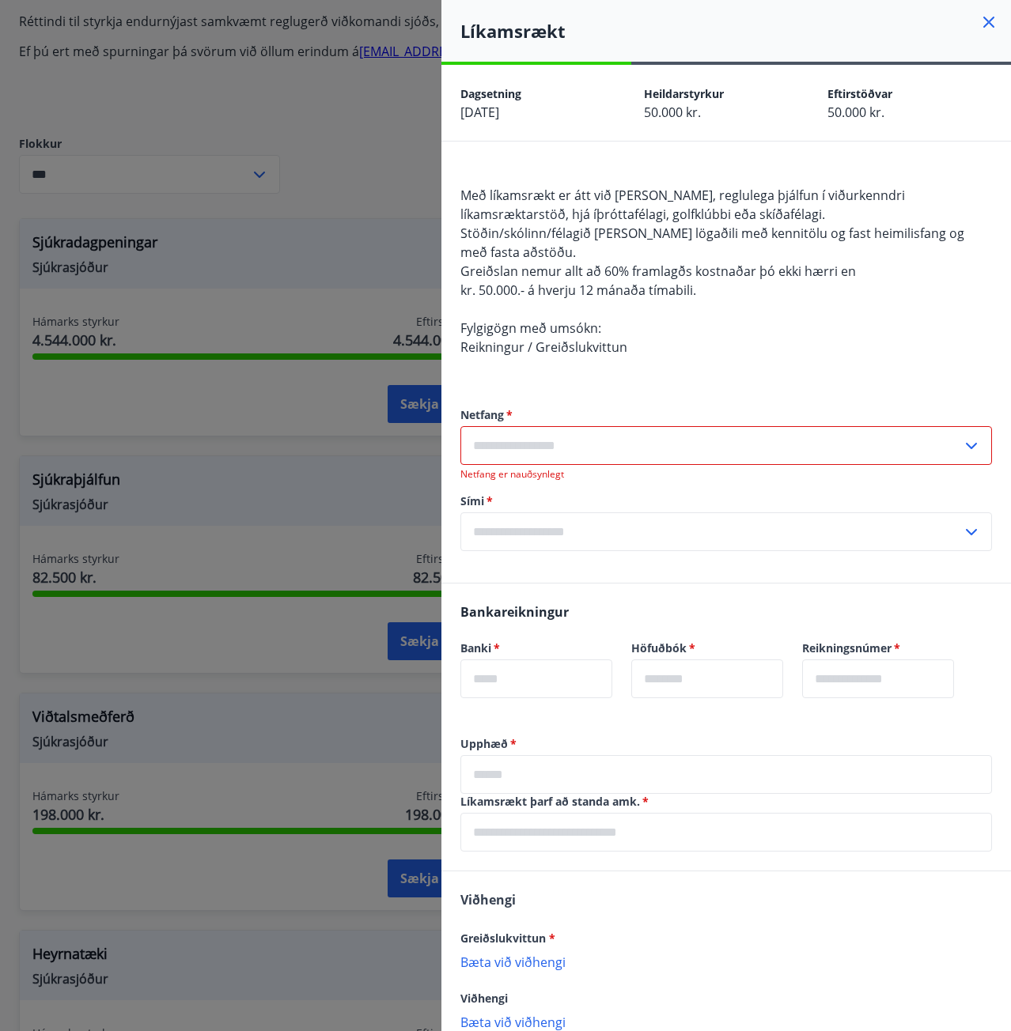  I want to click on label: Höfuðbók, so click(707, 648).